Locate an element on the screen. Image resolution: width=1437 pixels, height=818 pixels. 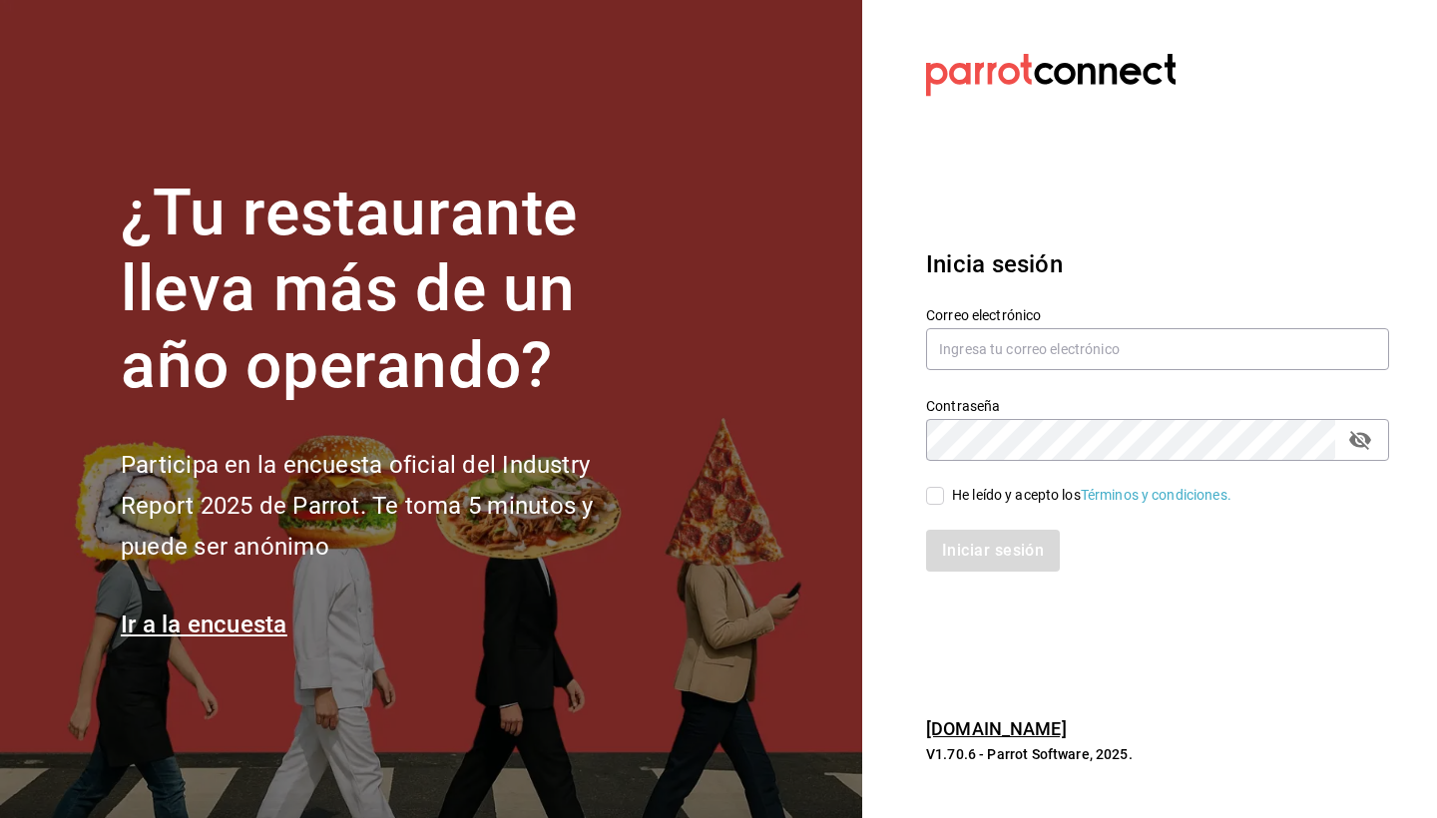
h2: Participa en la encuesta oficial del Industry Report 2025 de Parrot. Te toma 5 minutos y puede se... is located at coordinates (390, 506).